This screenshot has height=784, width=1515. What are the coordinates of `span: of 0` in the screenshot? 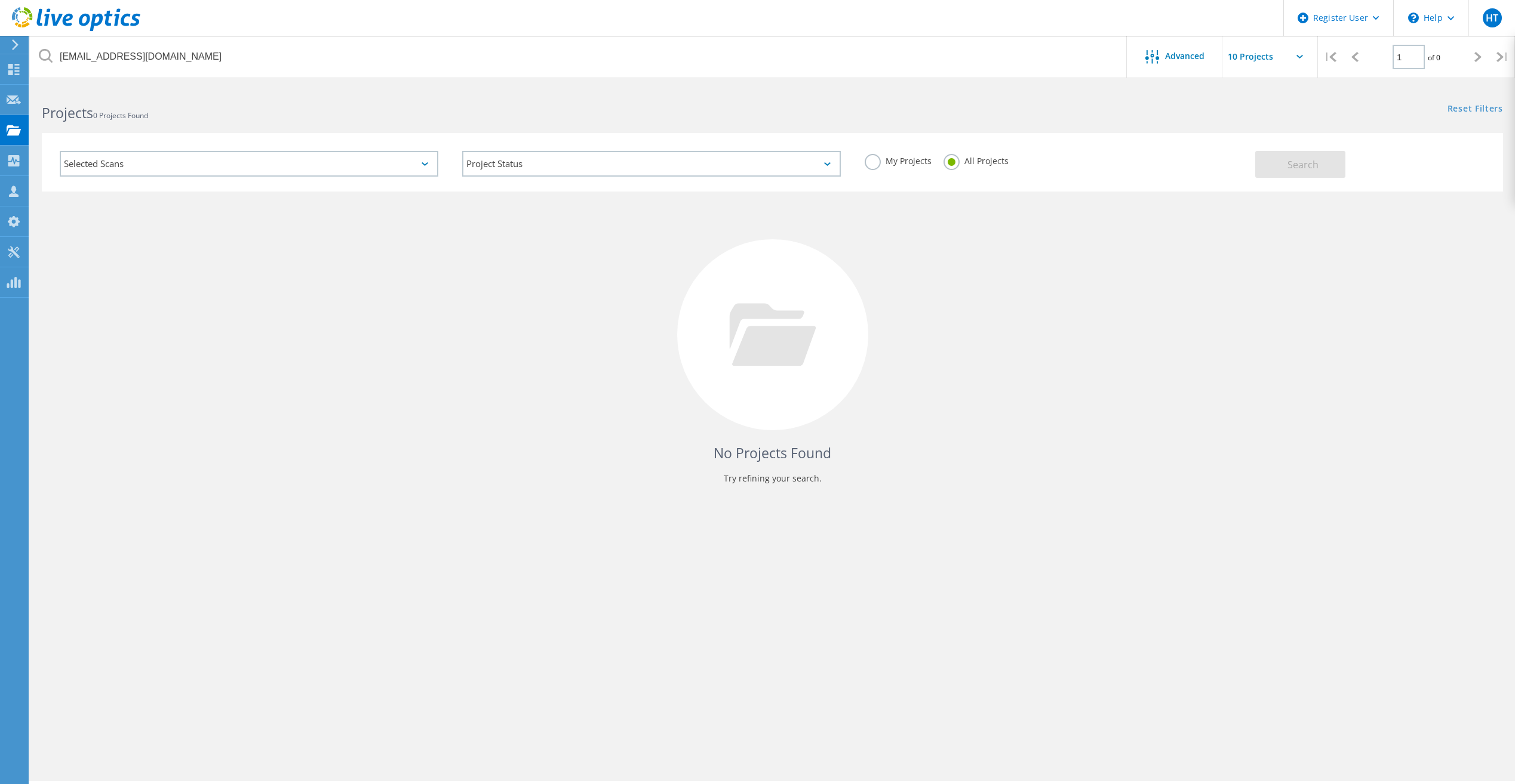 It's located at (1434, 58).